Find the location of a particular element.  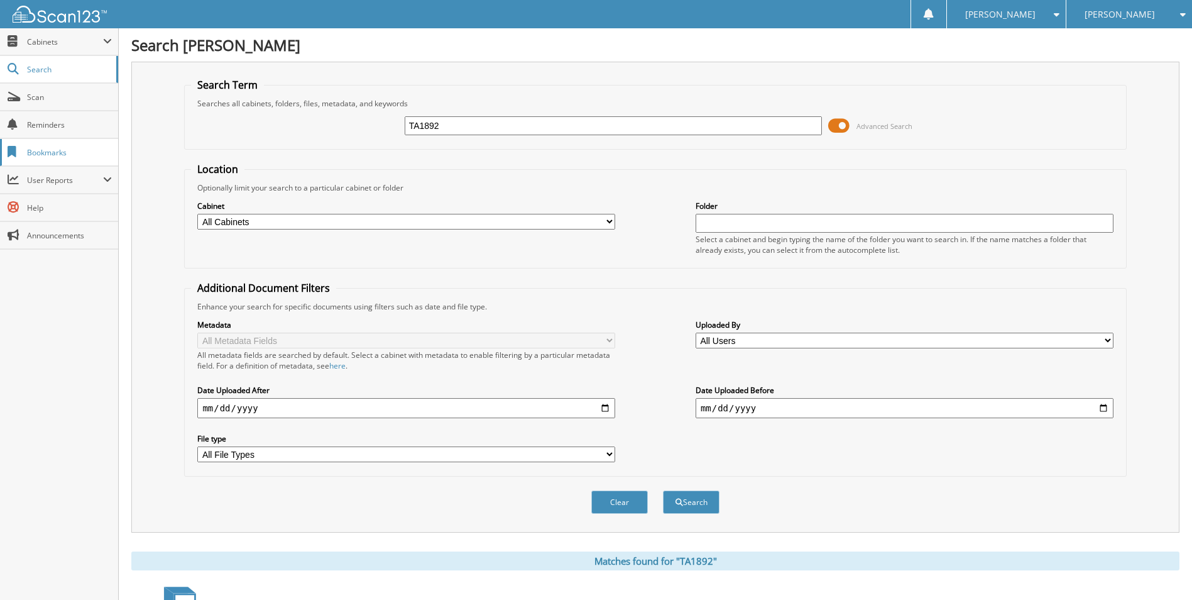

button: Search is located at coordinates (691, 501).